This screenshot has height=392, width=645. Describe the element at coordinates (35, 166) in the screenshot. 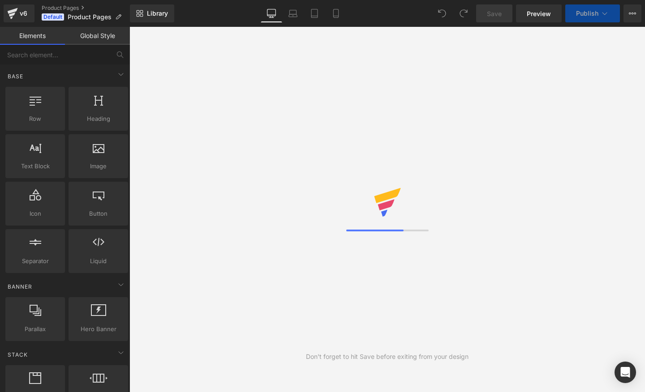

I see `span: Text Block` at that location.